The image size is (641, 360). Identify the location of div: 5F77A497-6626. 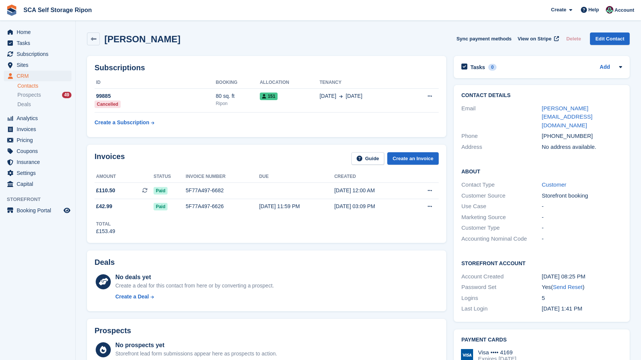
(222, 206).